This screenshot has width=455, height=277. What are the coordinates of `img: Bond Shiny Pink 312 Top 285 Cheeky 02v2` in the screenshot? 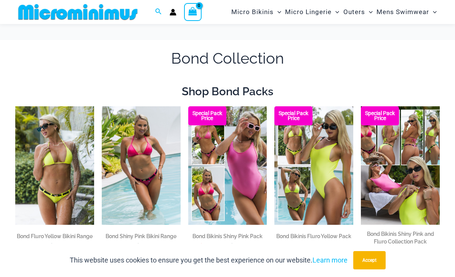 It's located at (141, 165).